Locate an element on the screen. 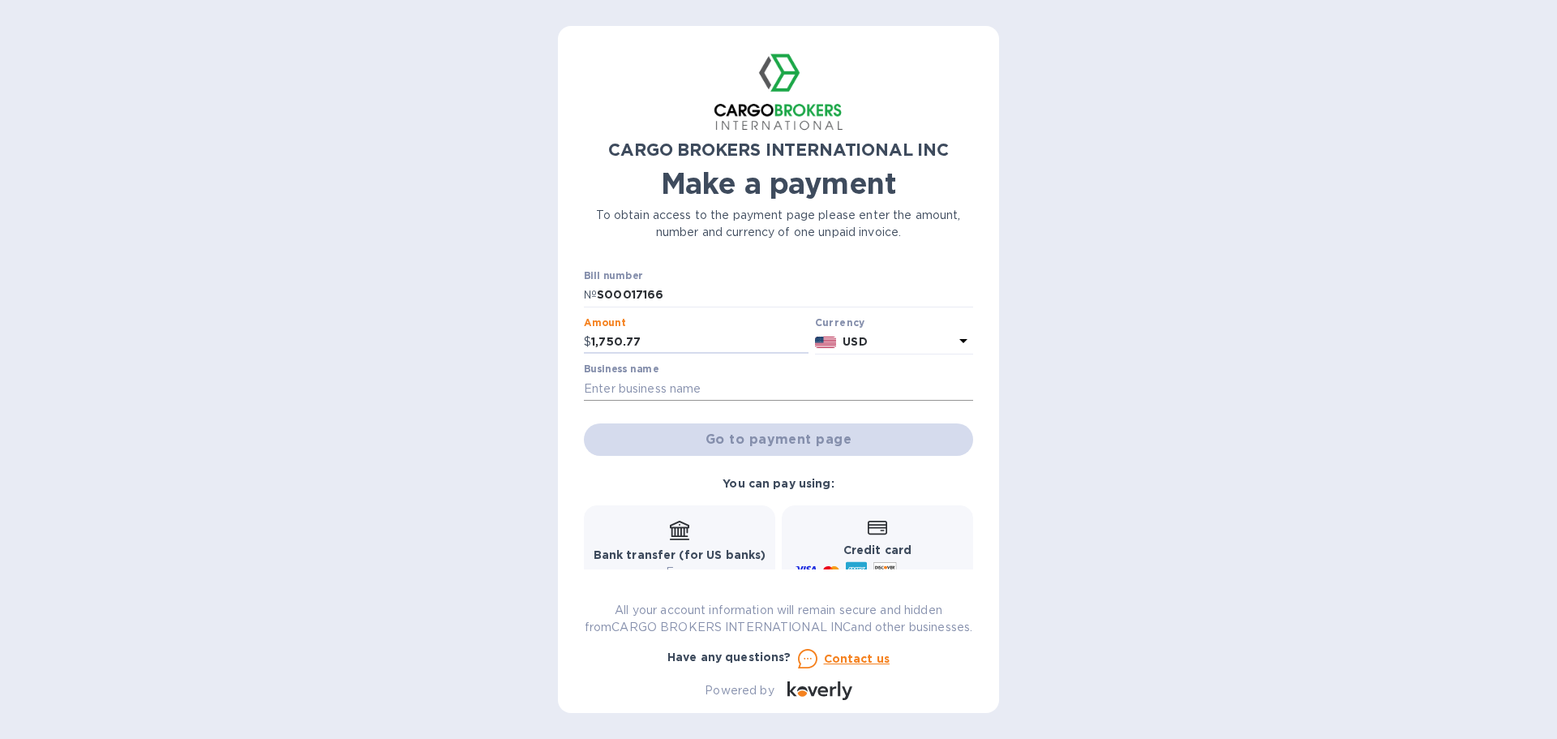 This screenshot has height=739, width=1557. h1: Make a payment is located at coordinates (779, 183).